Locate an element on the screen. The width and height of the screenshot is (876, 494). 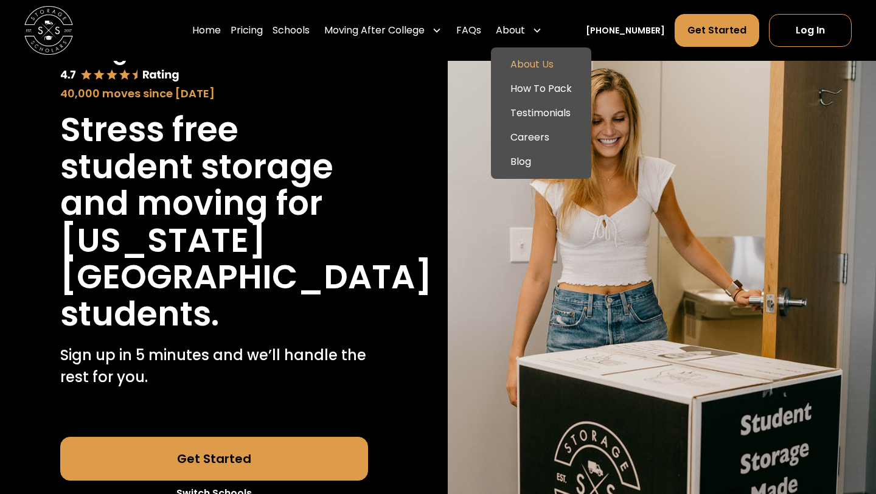
a: Blog is located at coordinates (541, 162).